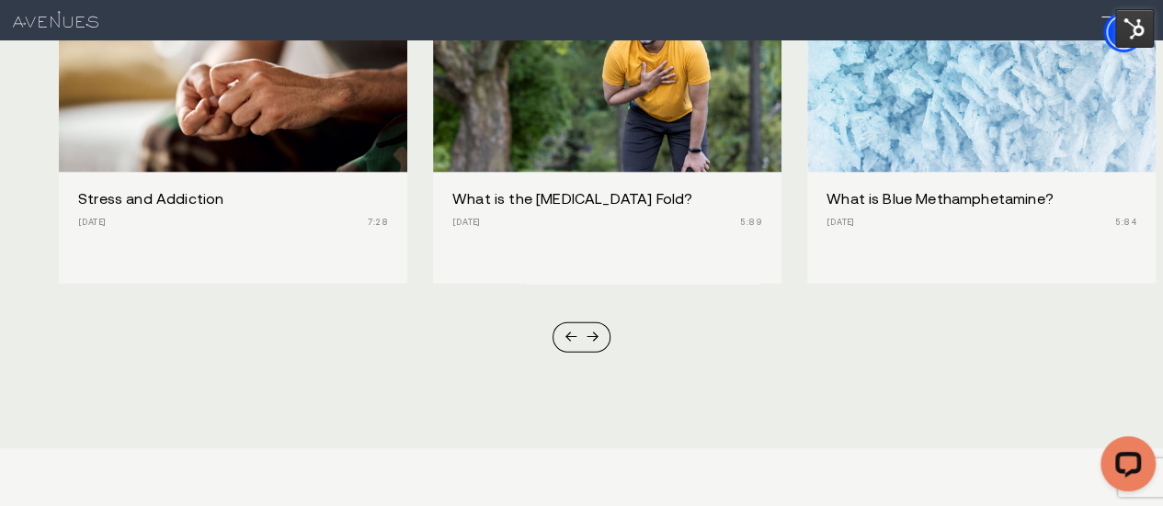 This screenshot has height=506, width=1163. What do you see at coordinates (751, 222) in the screenshot?
I see `span: 5:89` at bounding box center [751, 222].